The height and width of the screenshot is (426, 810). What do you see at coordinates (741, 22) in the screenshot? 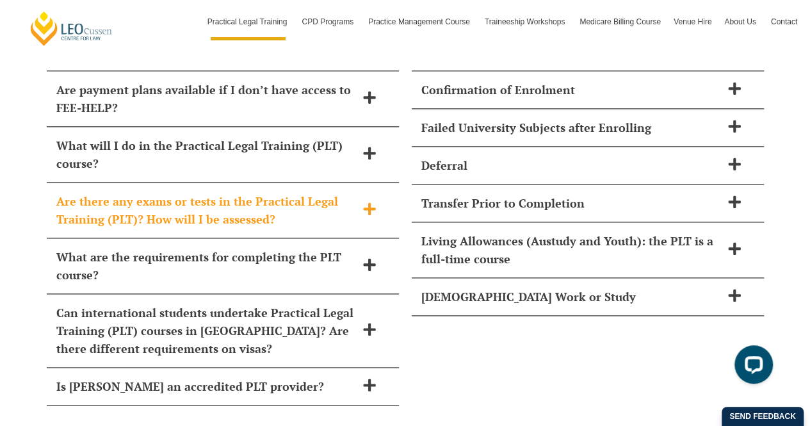
I see `a: About Us` at bounding box center [741, 22].